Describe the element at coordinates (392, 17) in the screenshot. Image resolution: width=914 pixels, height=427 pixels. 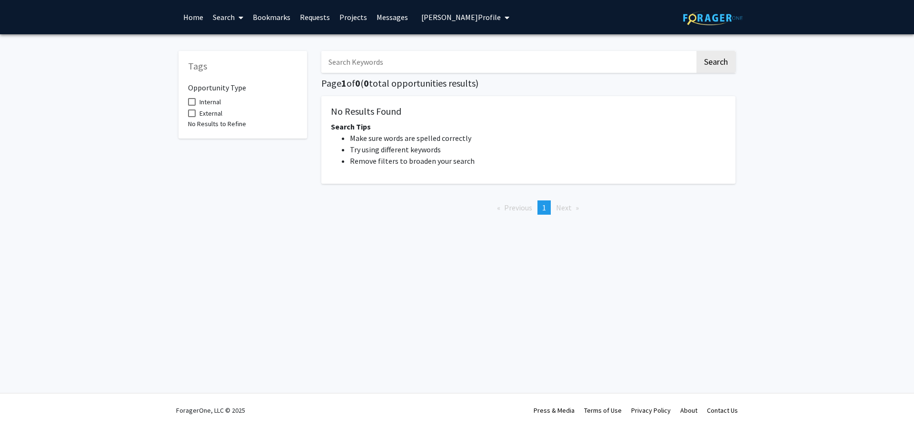
I see `a: Messages` at that location.